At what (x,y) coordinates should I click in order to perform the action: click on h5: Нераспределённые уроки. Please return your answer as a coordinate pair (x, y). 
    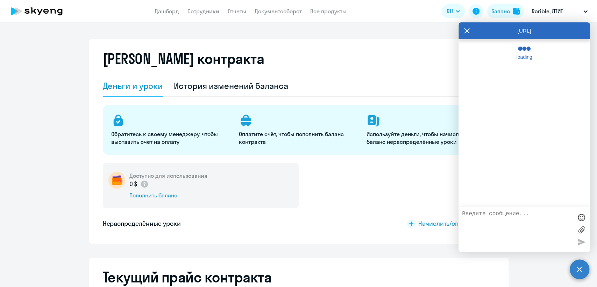
    Looking at the image, I should click on (142, 224).